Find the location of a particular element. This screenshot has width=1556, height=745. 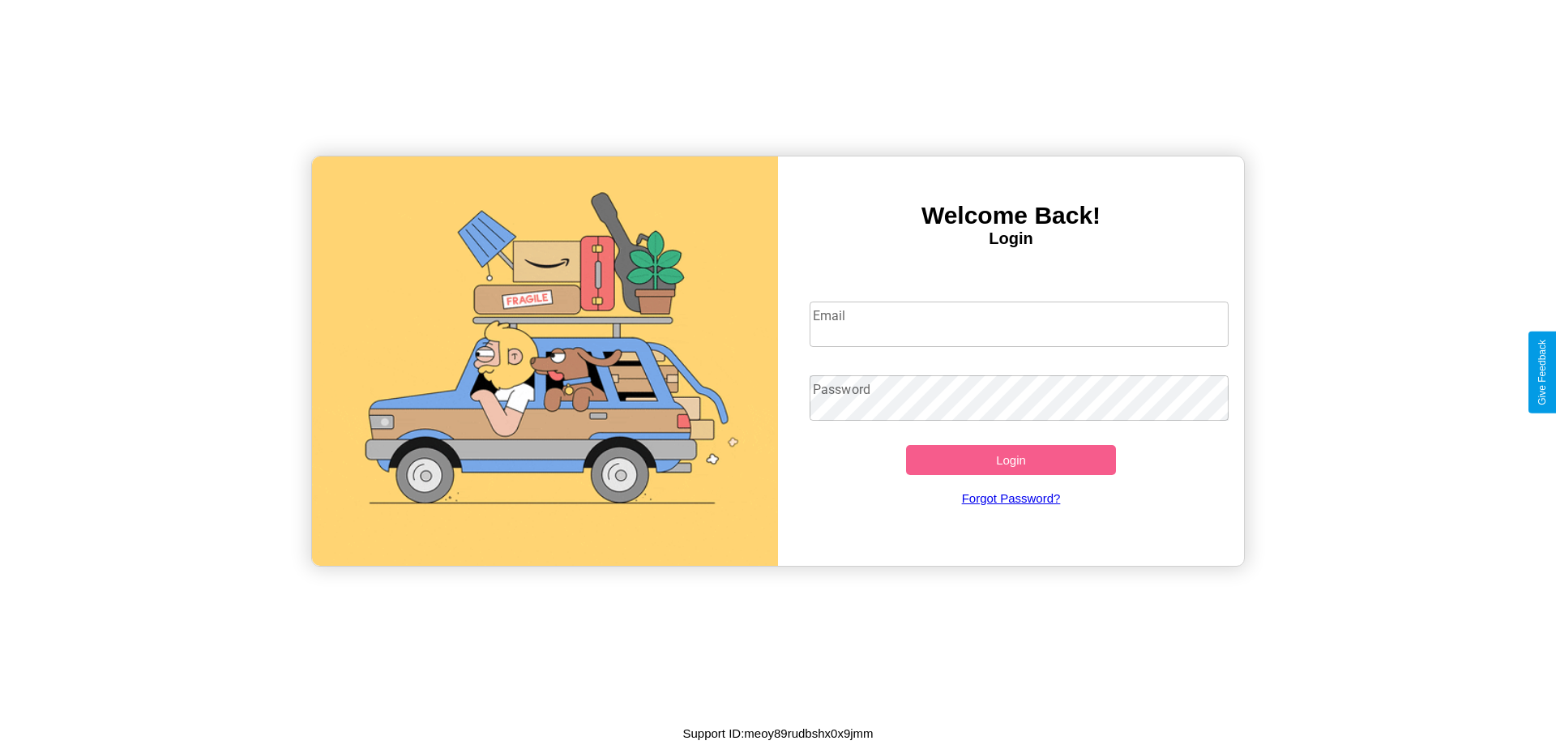

div: Give Feedback is located at coordinates (1542, 372).